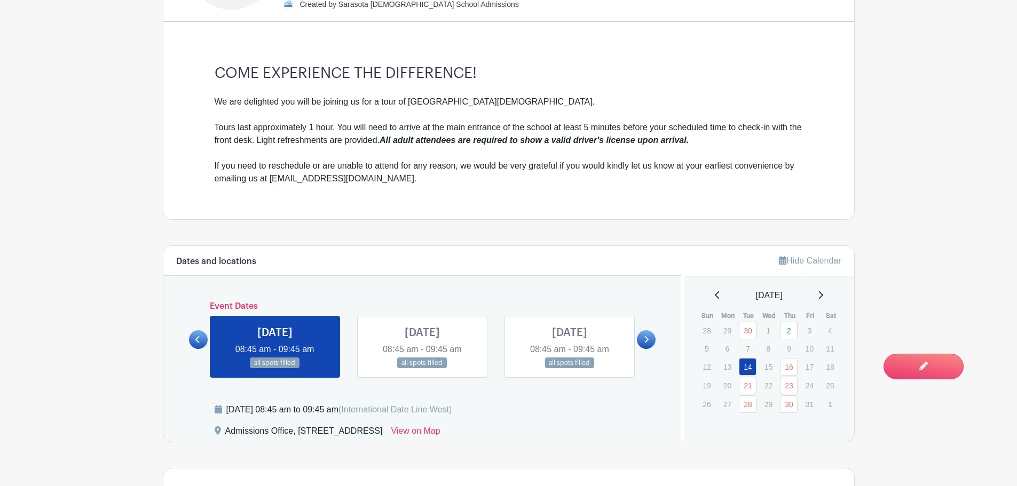  Describe the element at coordinates (809, 367) in the screenshot. I see `p: 17` at that location.